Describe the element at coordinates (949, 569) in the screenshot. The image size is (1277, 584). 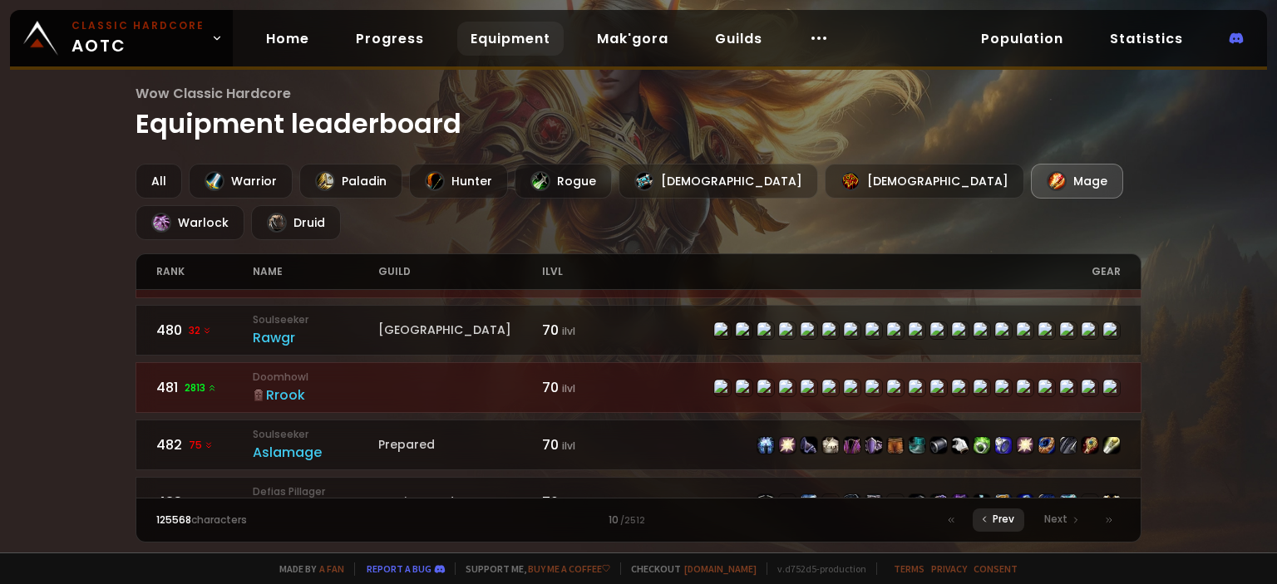
I see `a: Privacy` at that location.